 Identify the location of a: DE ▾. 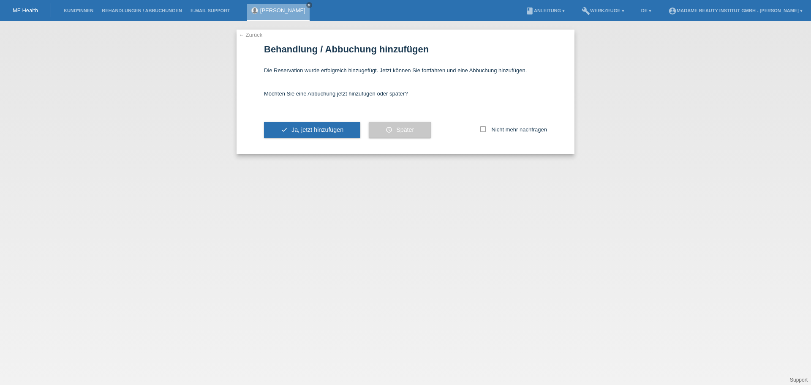
(647, 11).